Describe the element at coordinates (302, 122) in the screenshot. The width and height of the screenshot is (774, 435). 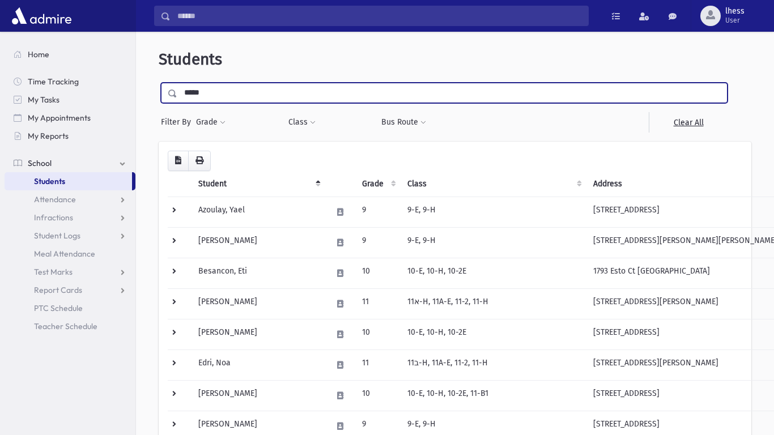
I see `button: Class` at that location.